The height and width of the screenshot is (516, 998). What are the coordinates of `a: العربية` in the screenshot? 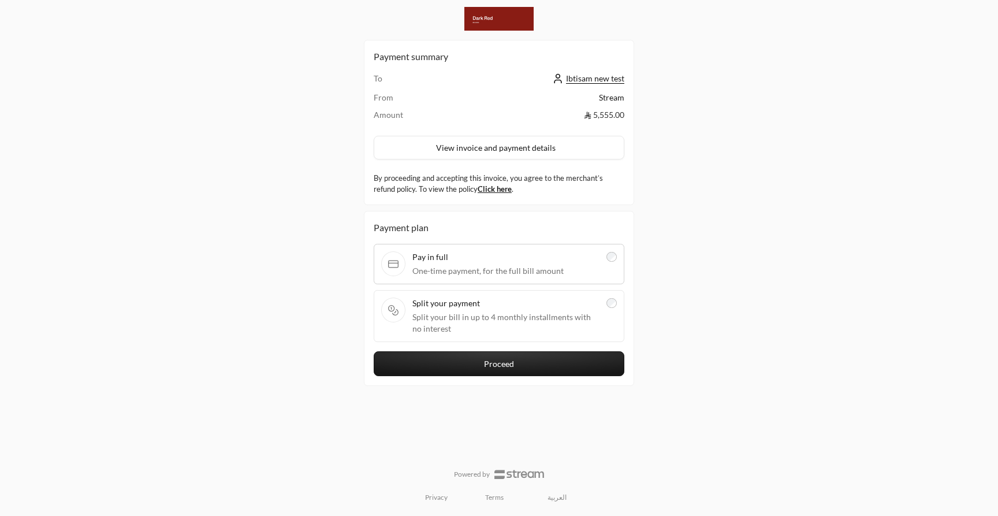 It's located at (557, 497).